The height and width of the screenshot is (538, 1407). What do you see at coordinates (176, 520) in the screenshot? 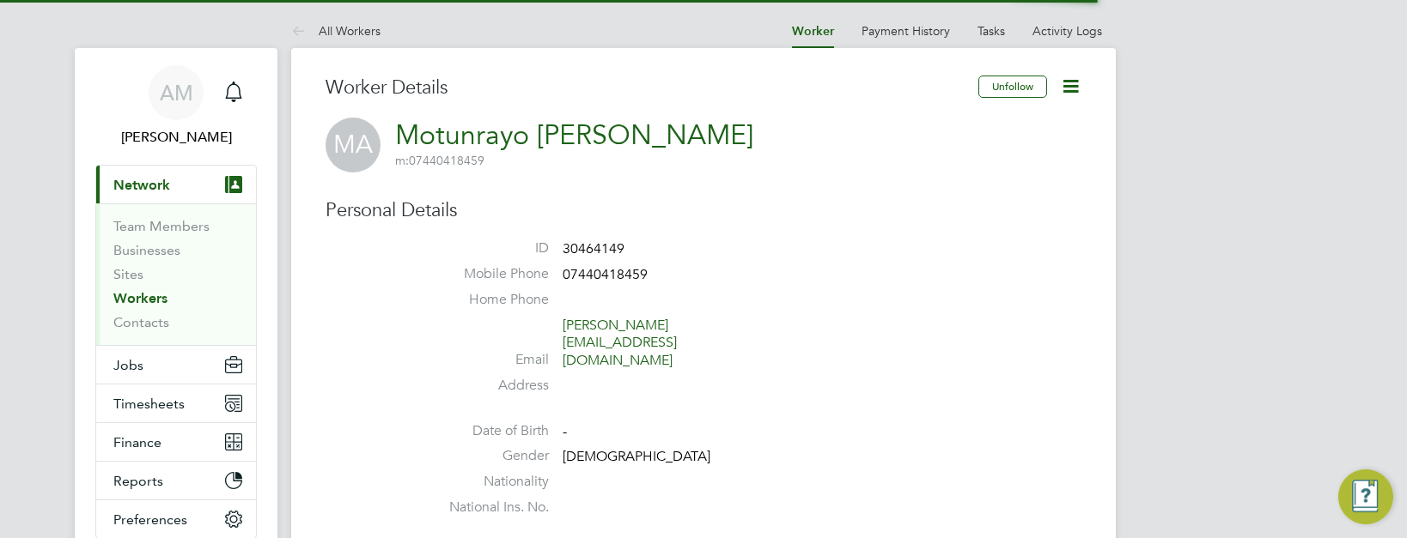
I see `button: Preferences` at bounding box center [176, 520].